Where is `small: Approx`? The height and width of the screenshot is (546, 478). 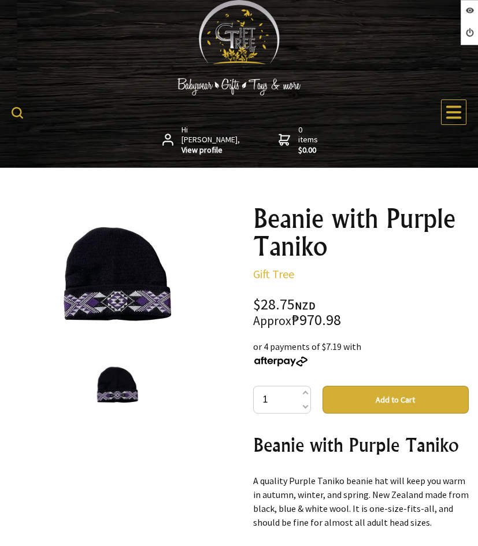 small: Approx is located at coordinates (272, 320).